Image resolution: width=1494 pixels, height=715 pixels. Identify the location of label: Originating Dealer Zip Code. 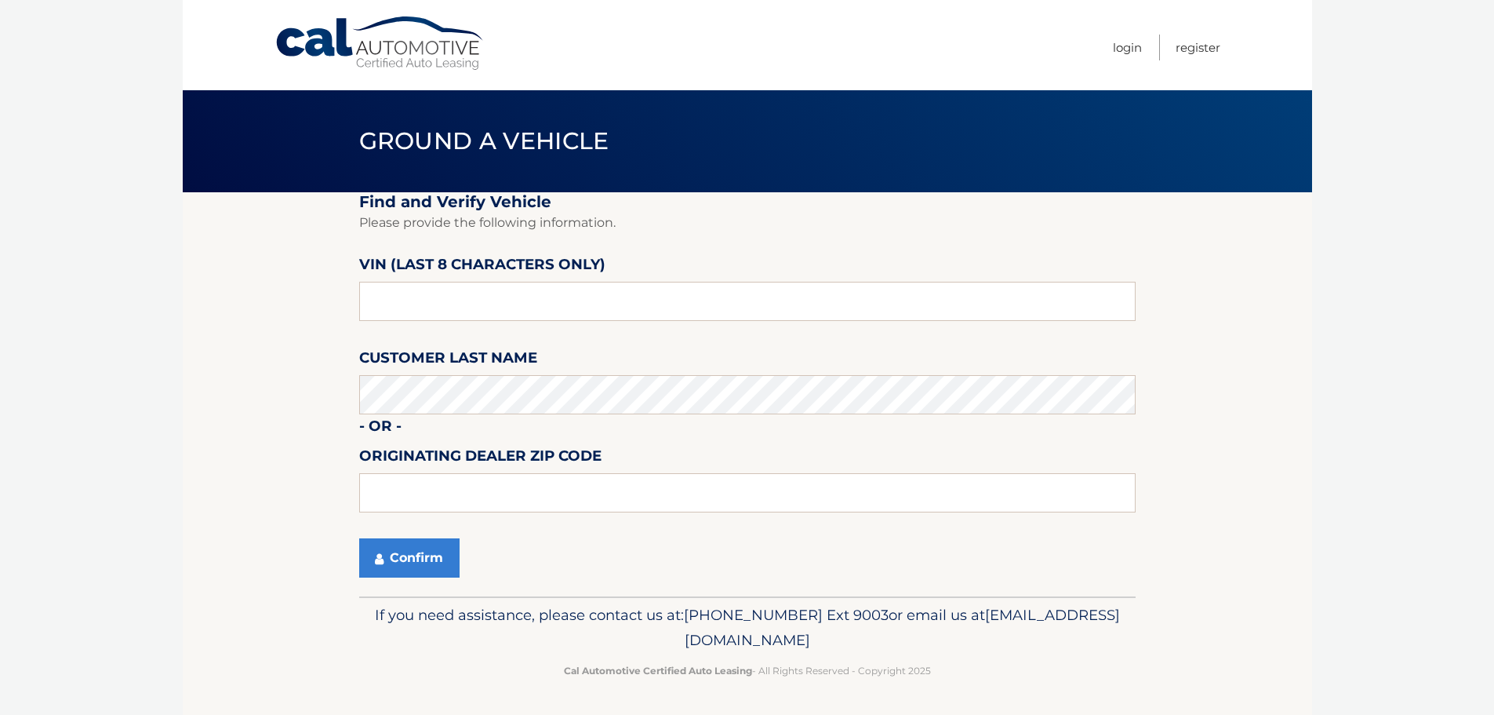
(480, 458).